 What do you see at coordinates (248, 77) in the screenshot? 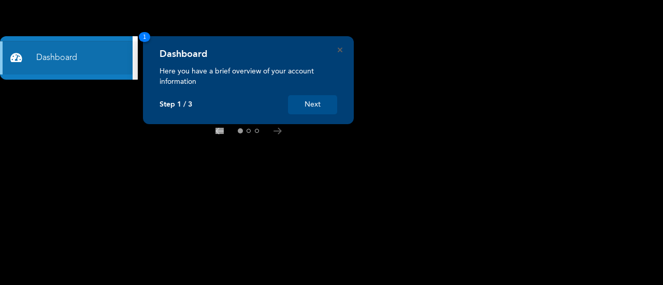
I see `p: Here you have a brief overview of your account information` at bounding box center [248, 77].